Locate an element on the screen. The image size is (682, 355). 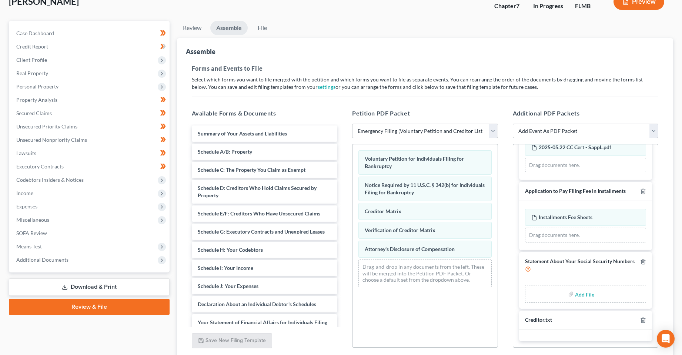
a: settings is located at coordinates (327, 87).